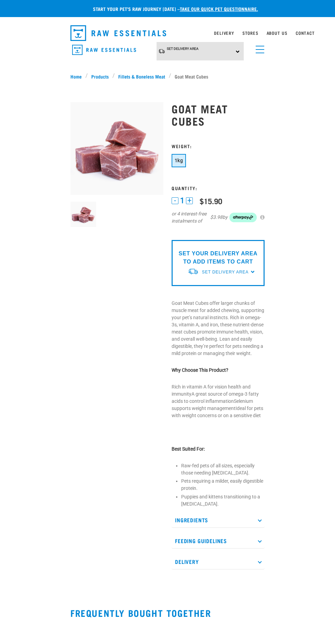  I want to click on nav: breadcrumbs, so click(167, 76).